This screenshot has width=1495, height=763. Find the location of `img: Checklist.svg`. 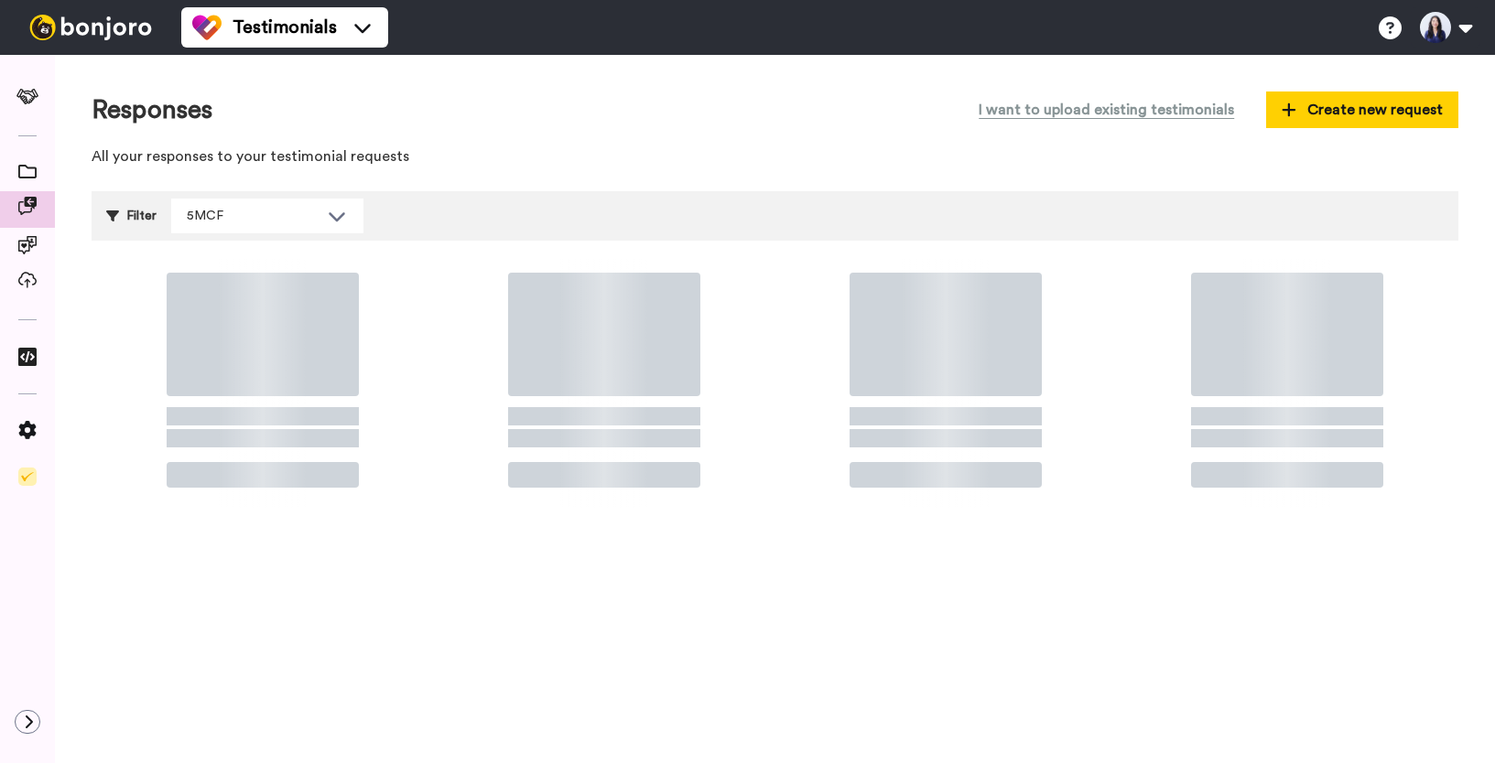

img: Checklist.svg is located at coordinates (27, 477).